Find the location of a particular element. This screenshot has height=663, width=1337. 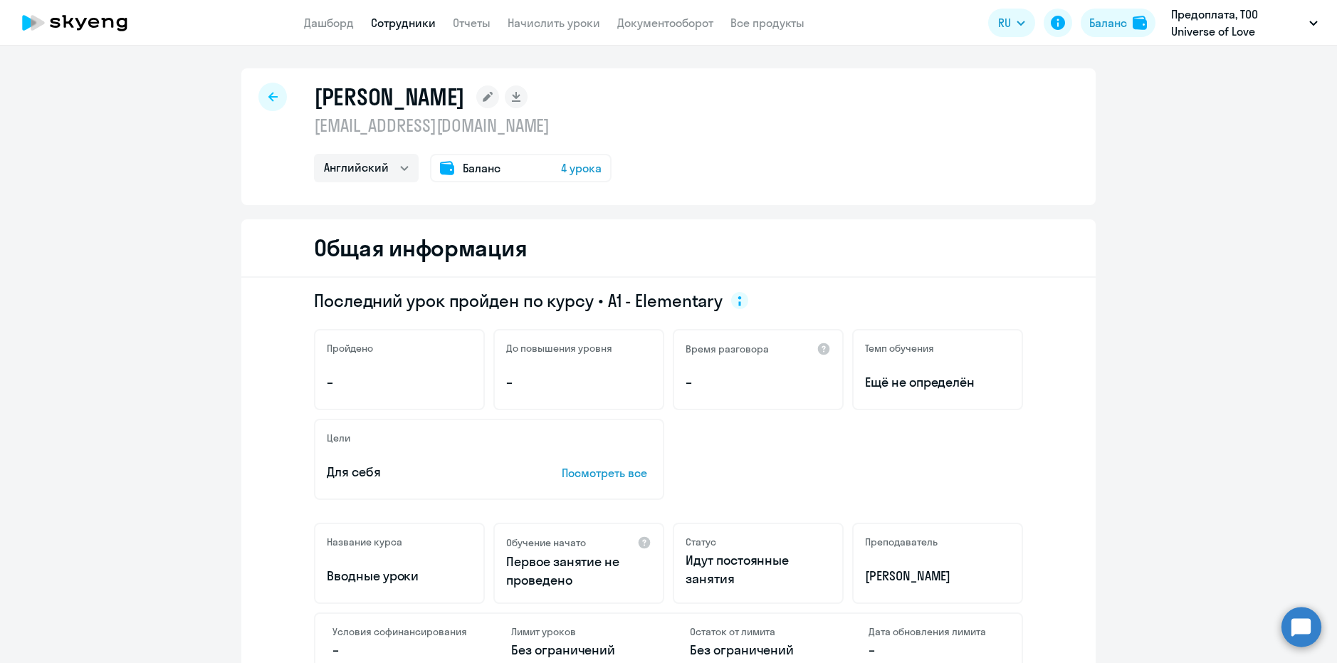

span: 4 урока is located at coordinates (581, 168).